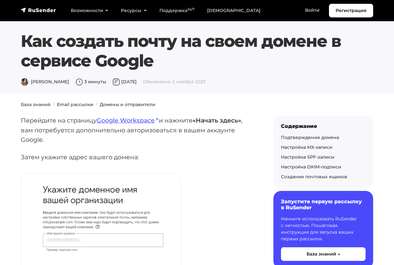 The width and height of the screenshot is (394, 265). What do you see at coordinates (324, 204) in the screenshot?
I see `h6: Запустите первую рассылку в RuSender` at bounding box center [324, 204].